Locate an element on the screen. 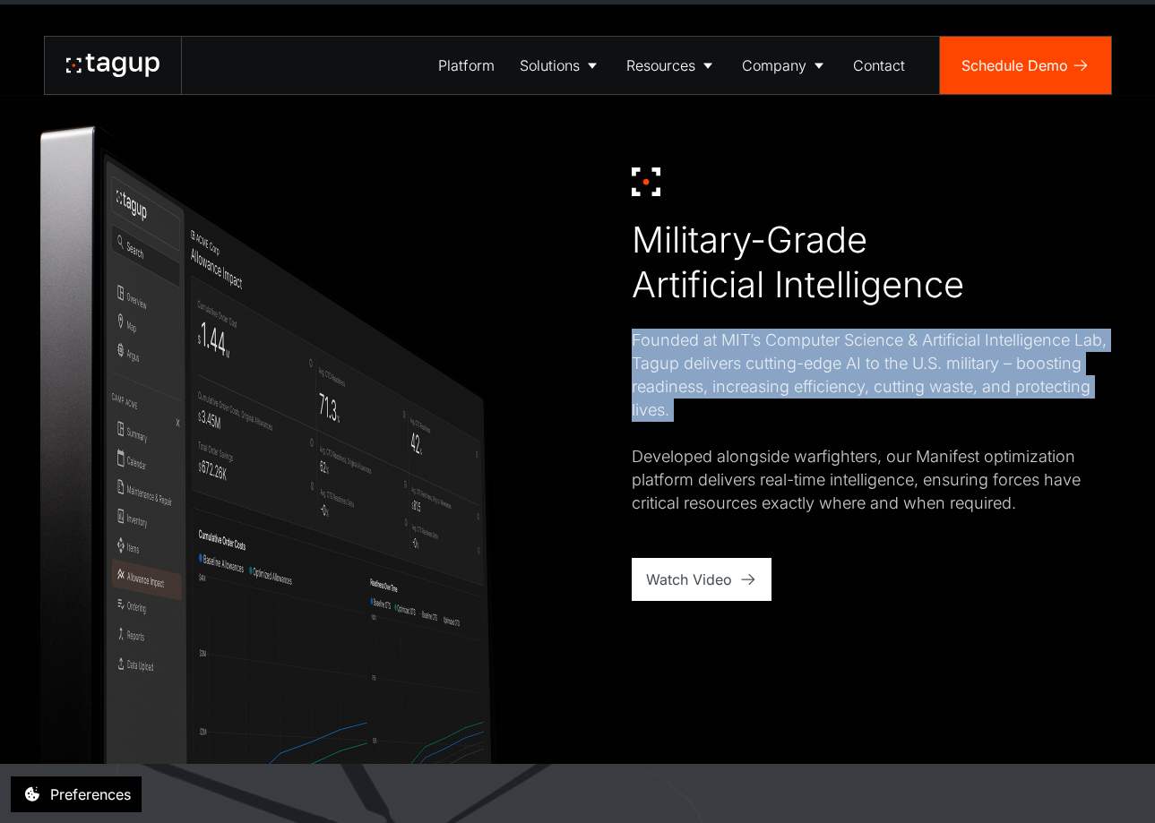 The height and width of the screenshot is (823, 1155). div: Schedule Demo is located at coordinates (1014, 65).